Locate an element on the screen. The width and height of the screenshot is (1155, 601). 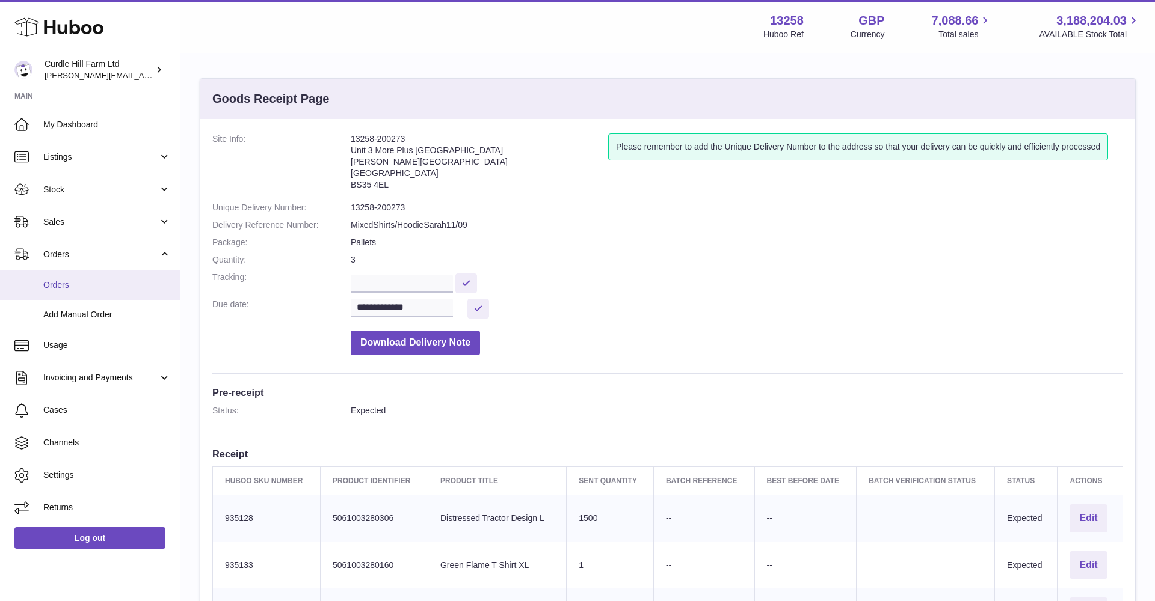
th: Huboo SKU Number is located at coordinates (266, 480).